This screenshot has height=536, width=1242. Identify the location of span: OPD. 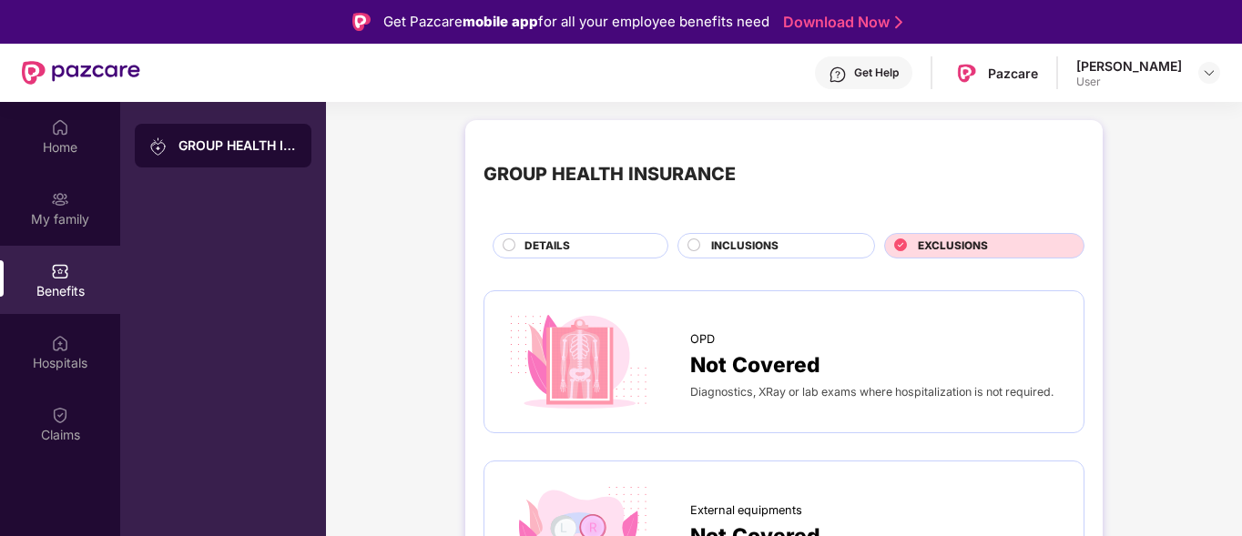
(702, 340).